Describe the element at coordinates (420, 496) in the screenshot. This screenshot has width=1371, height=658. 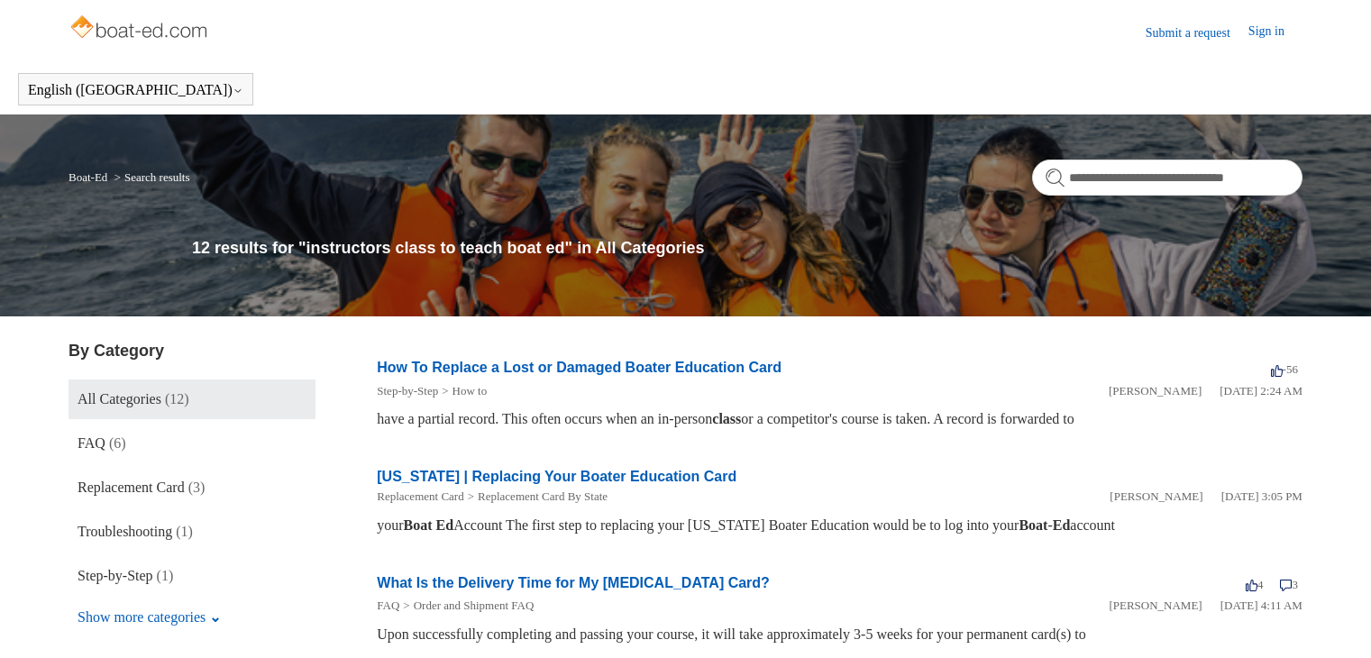
I see `a: Replacement Card` at that location.